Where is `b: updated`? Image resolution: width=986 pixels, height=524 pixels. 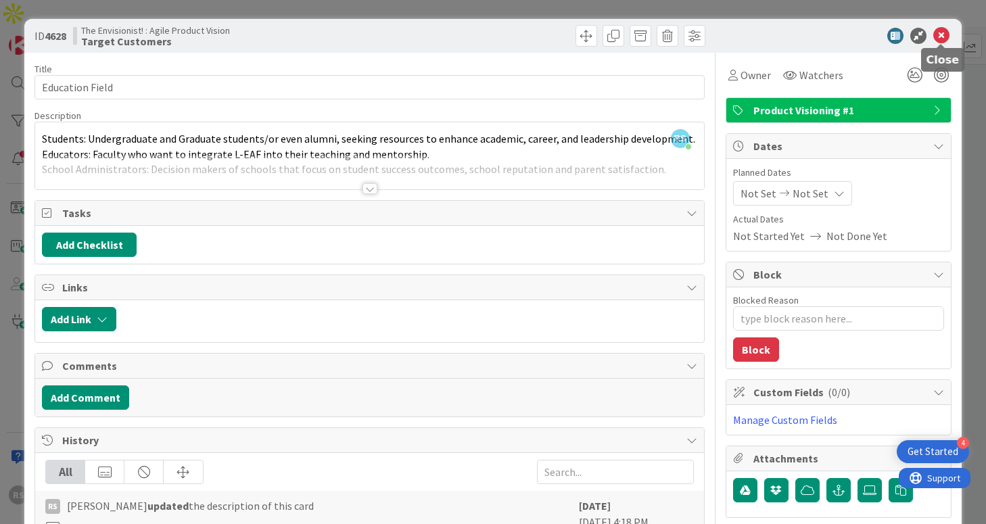 b: updated is located at coordinates (168, 506).